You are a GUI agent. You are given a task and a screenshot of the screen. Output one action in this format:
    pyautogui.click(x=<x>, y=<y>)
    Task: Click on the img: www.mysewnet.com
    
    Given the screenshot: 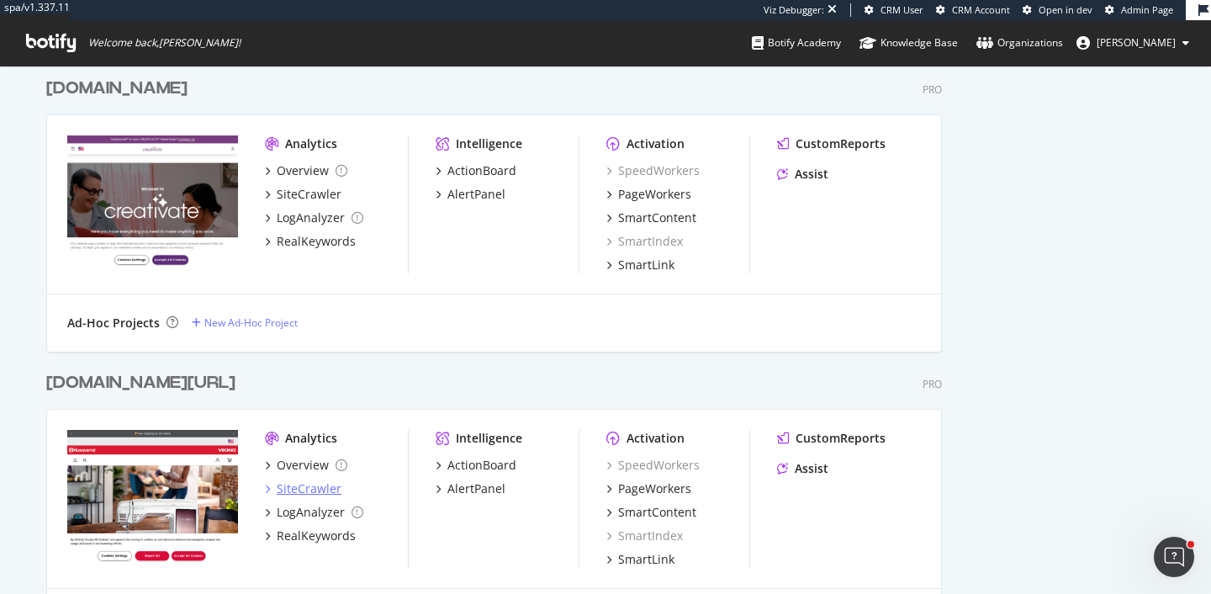 What is the action you would take?
    pyautogui.click(x=152, y=204)
    